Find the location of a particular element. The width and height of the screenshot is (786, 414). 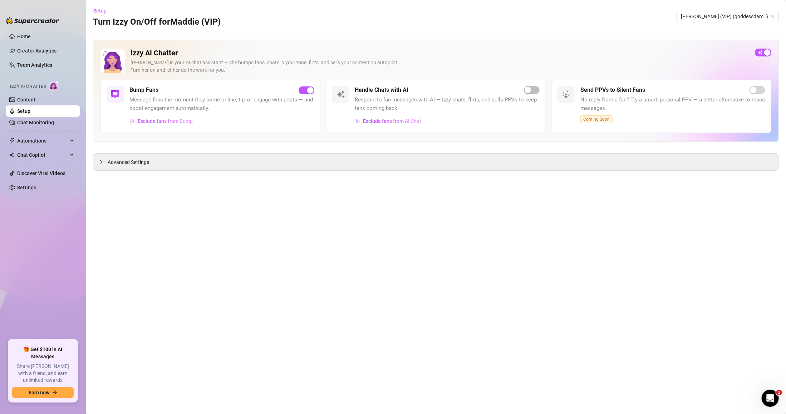

span: Automations is located at coordinates (43, 141).